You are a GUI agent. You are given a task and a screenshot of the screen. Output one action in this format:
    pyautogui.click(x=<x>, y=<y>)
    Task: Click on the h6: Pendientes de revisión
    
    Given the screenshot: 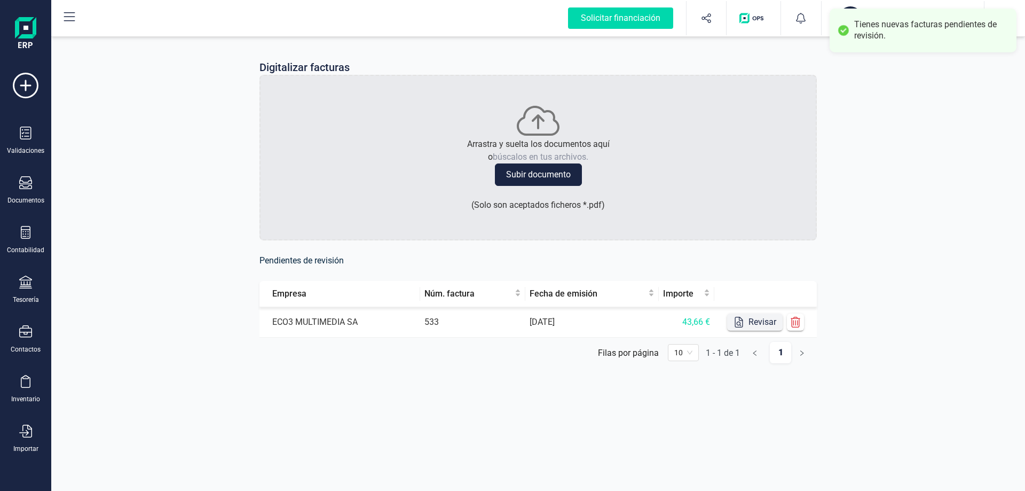 What is the action you would take?
    pyautogui.click(x=538, y=261)
    